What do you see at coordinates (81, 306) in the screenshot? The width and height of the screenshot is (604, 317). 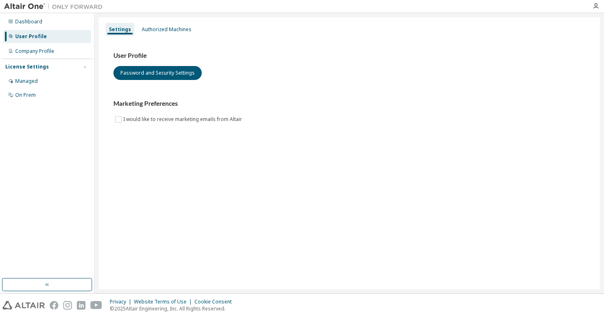 I see `img: linkedin.svg` at bounding box center [81, 306].